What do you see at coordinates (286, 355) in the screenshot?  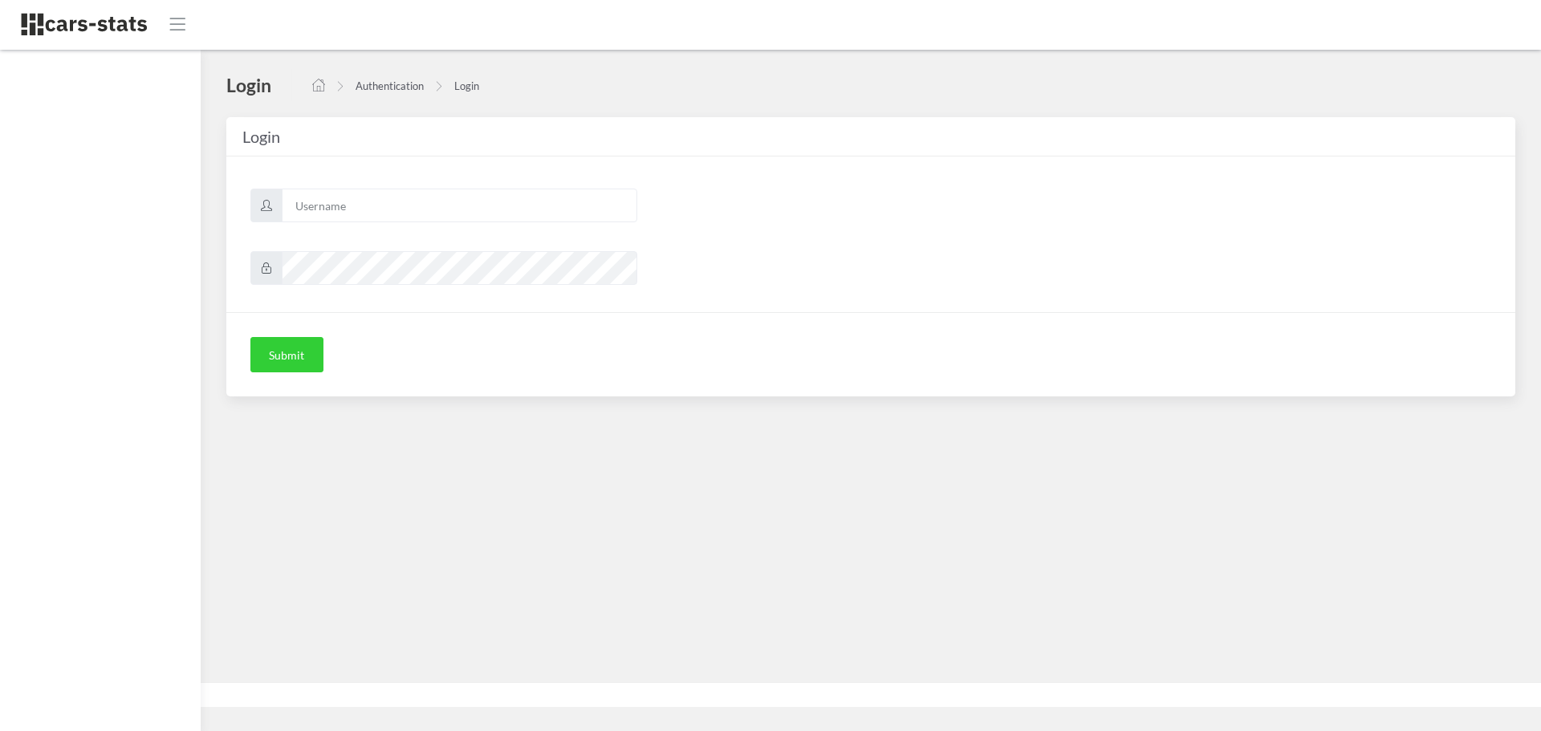 I see `button: Submit` at bounding box center [286, 355].